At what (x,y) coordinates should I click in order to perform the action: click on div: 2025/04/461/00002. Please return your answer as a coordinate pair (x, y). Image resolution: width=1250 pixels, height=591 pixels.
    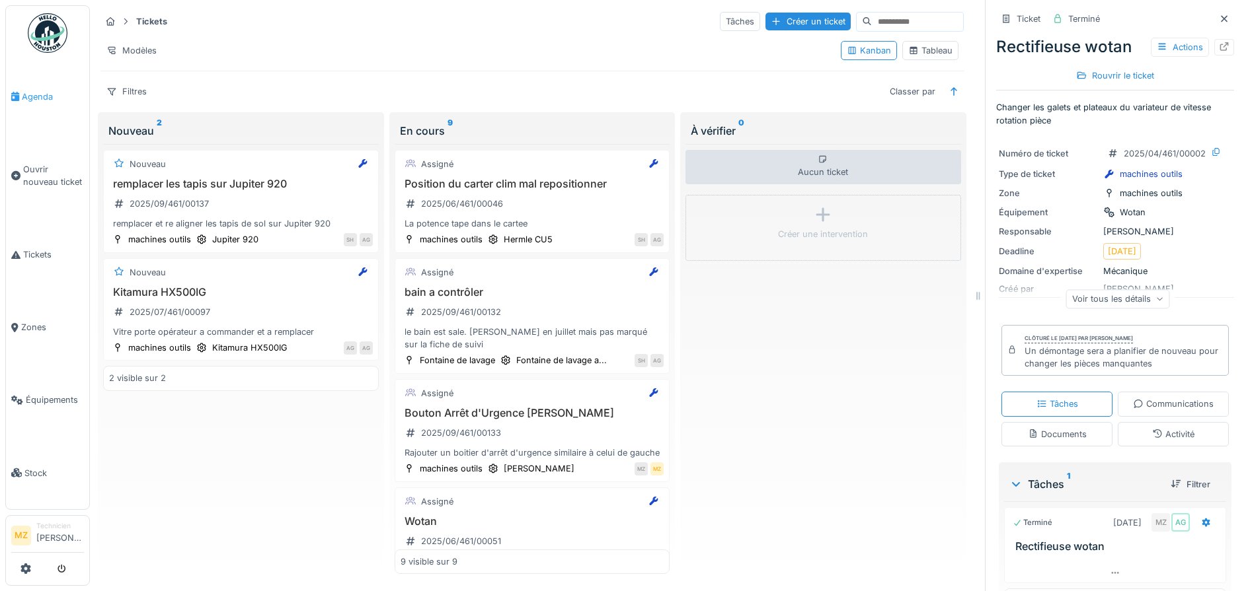
    Looking at the image, I should click on (1164, 153).